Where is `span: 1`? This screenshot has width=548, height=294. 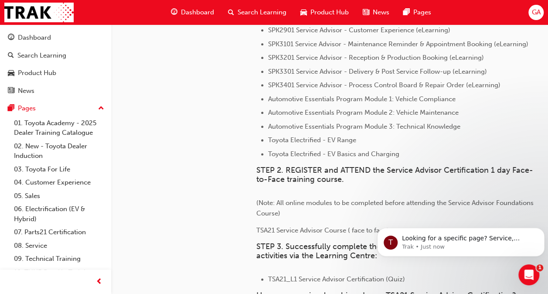 span: 1 is located at coordinates (540, 268).